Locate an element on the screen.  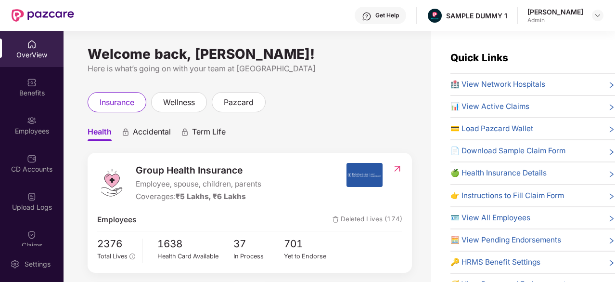
span: Deleted Lives (174) is located at coordinates (367, 219).